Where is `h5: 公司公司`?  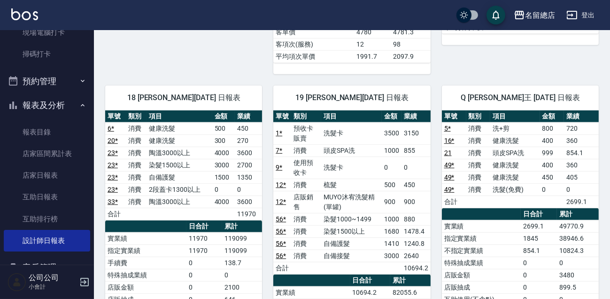
h5: 公司公司 is located at coordinates (53, 278).